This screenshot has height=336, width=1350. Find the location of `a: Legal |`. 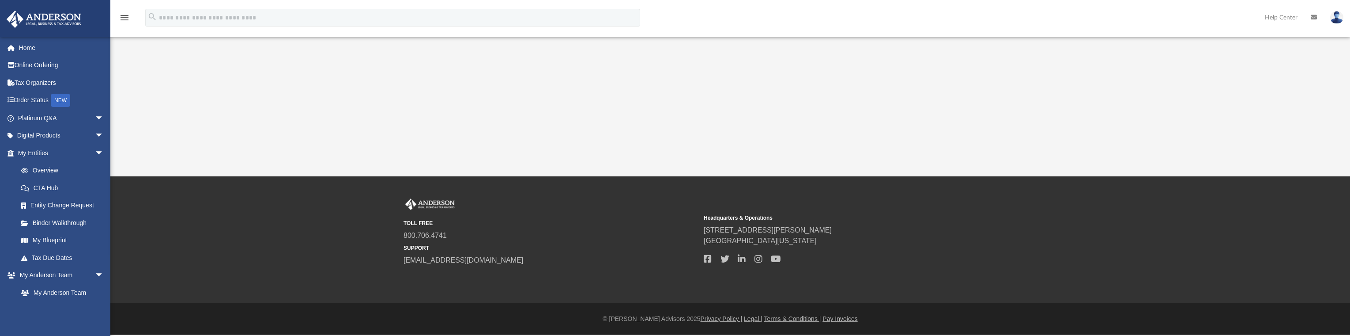

a: Legal | is located at coordinates (753, 318).